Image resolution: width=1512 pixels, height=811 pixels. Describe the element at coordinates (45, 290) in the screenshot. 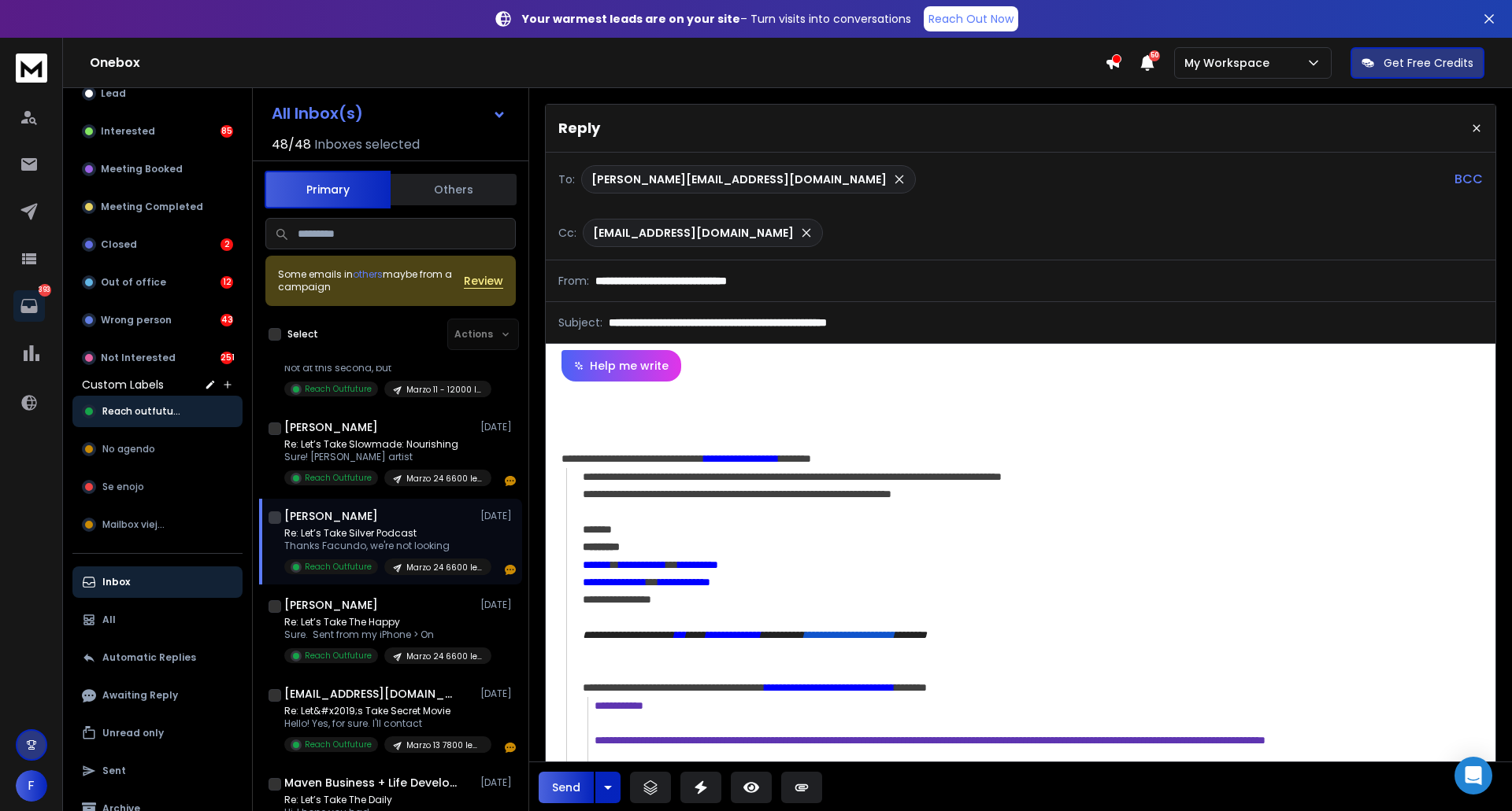

I see `p: 393` at that location.